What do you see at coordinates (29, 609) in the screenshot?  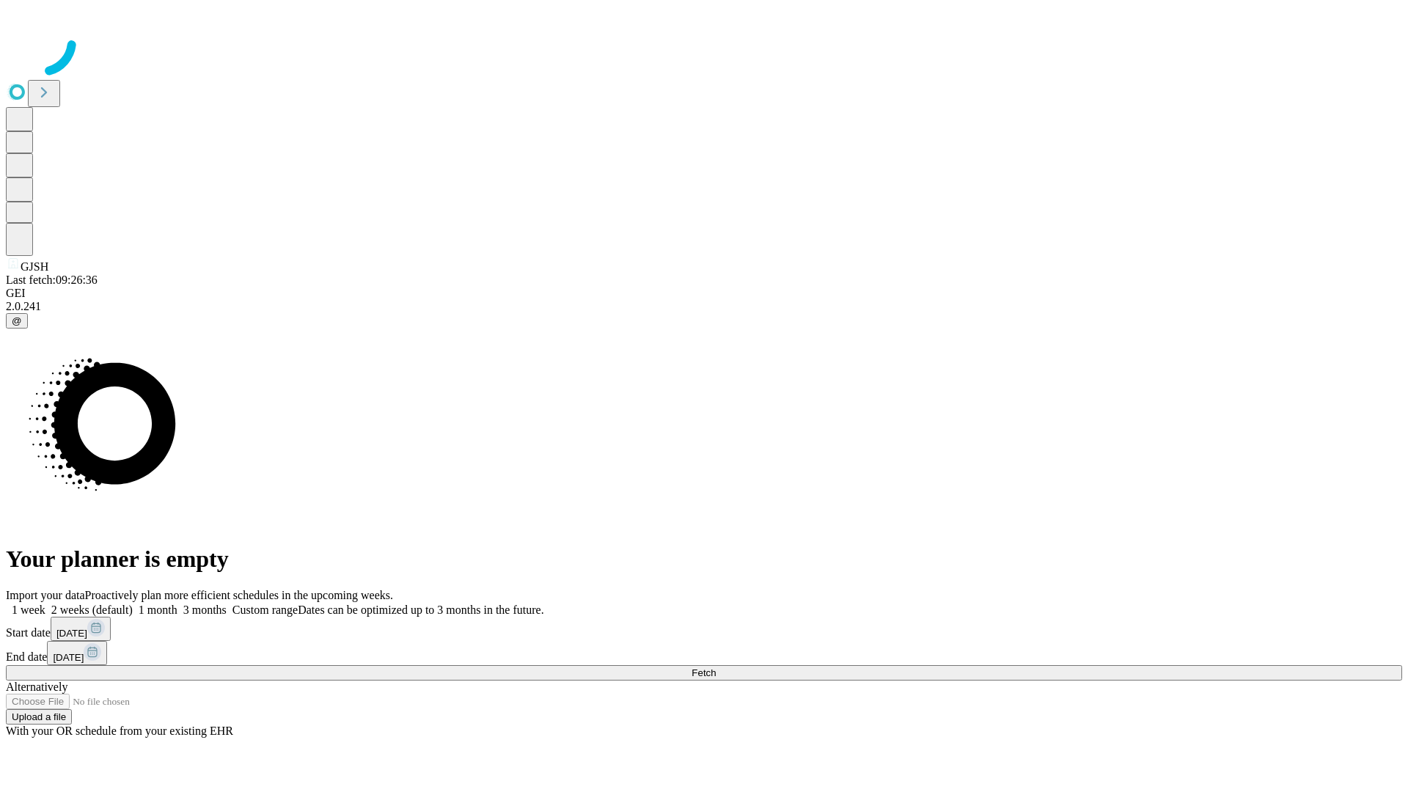 I see `span: 1 week` at bounding box center [29, 609].